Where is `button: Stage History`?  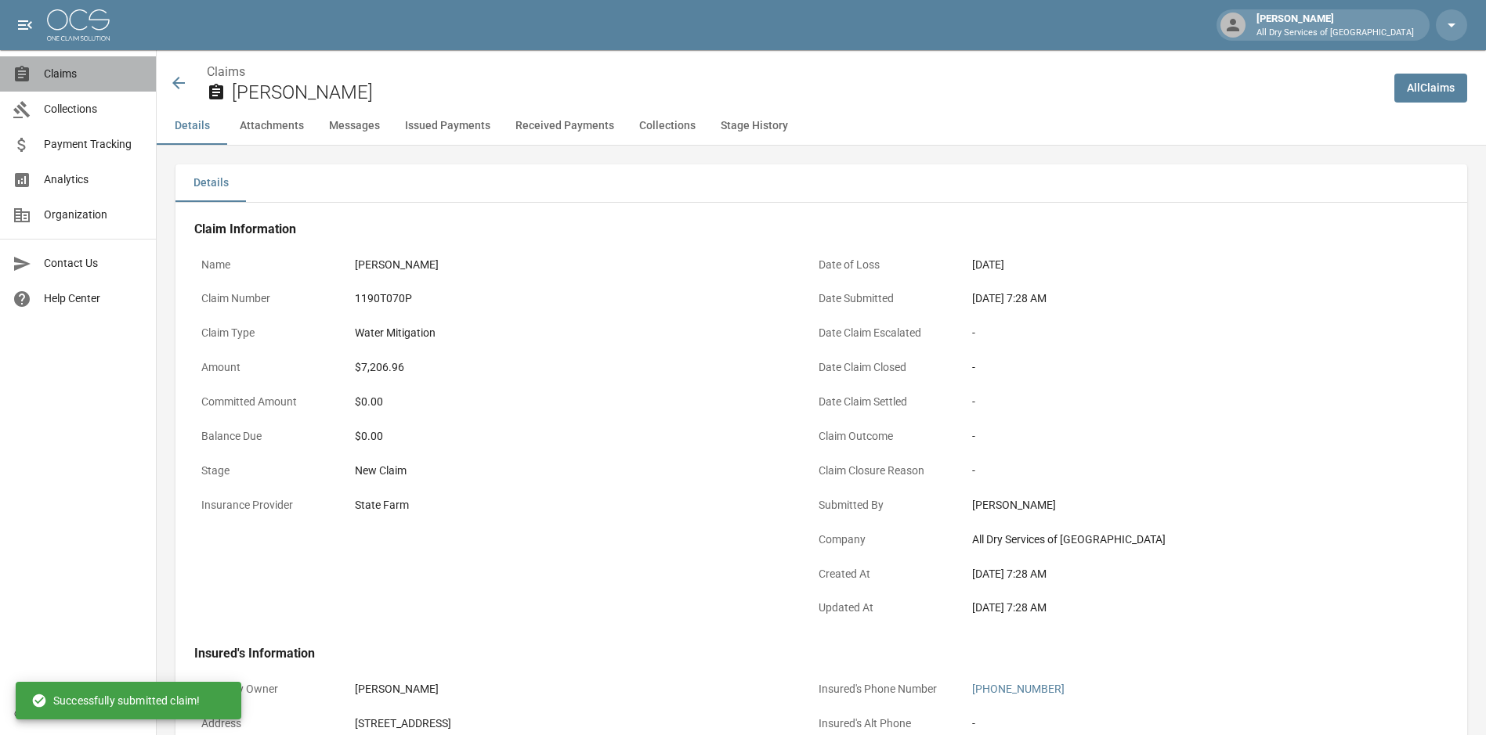 button: Stage History is located at coordinates (754, 126).